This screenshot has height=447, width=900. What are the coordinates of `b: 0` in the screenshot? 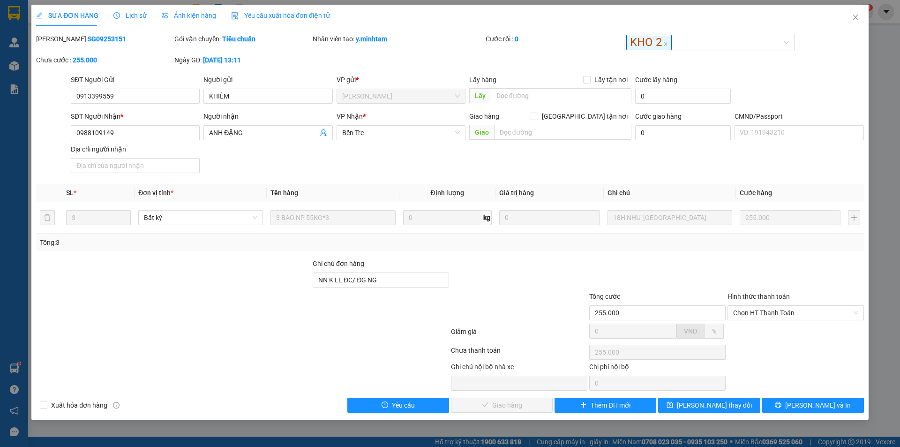 It's located at (517, 39).